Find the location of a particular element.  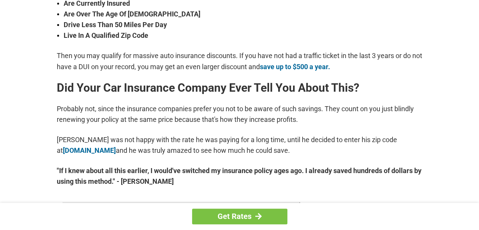

strong: "If I knew about all this earlier, I would've switched my insurance policy ages ago. I already sa... is located at coordinates (240, 176).